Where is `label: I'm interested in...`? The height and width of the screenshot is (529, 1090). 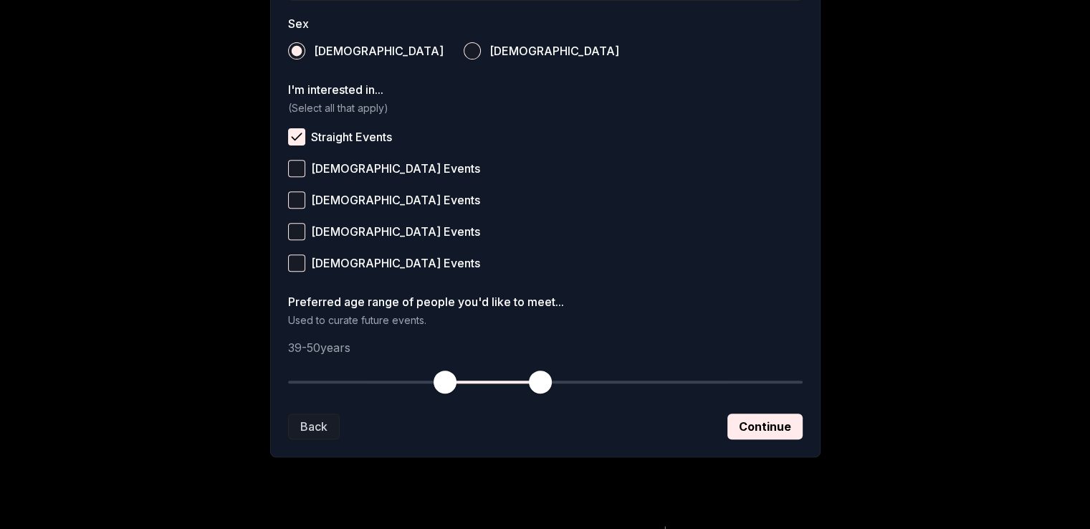
label: I'm interested in... is located at coordinates (546, 90).